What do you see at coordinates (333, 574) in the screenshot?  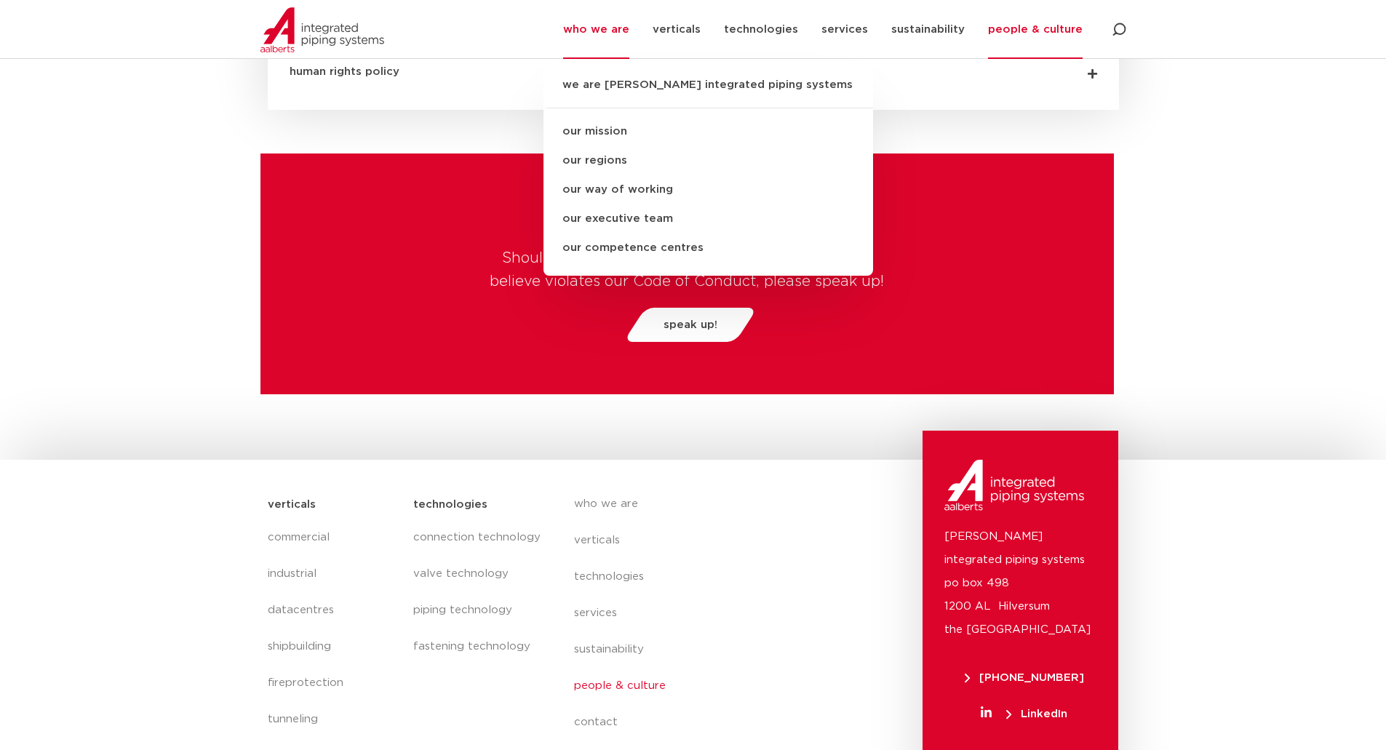 I see `a: industrial` at bounding box center [333, 574].